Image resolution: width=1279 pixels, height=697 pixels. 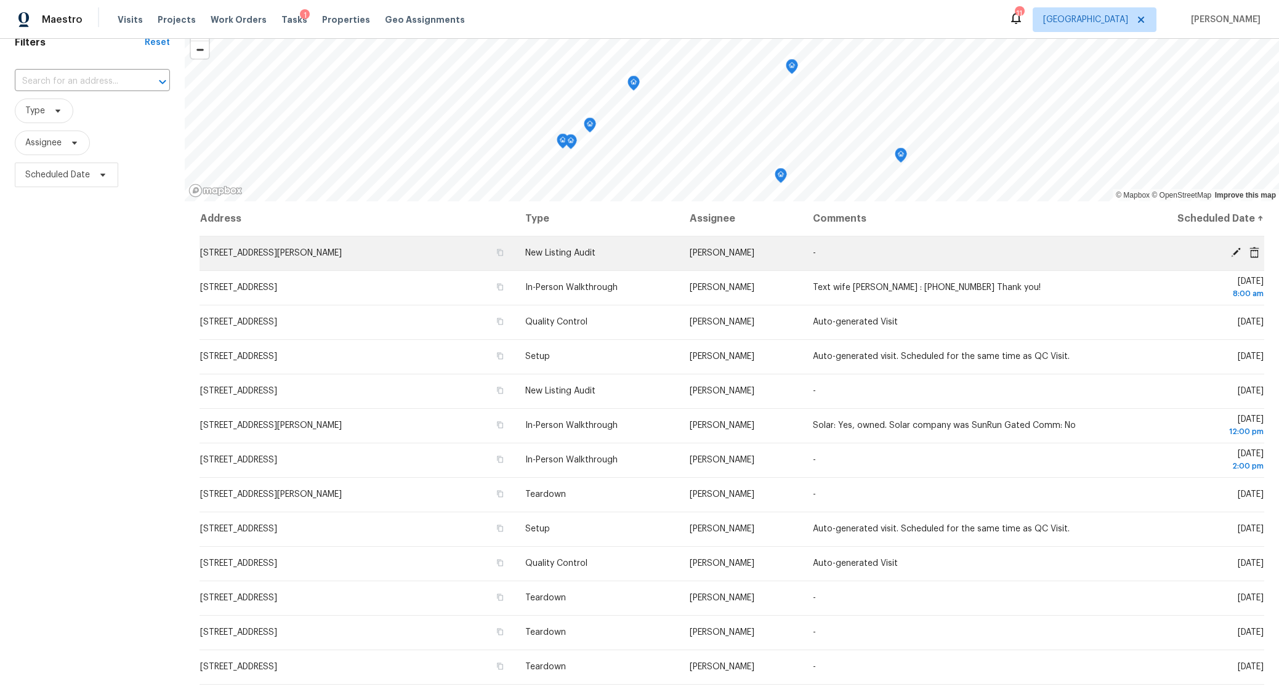 What do you see at coordinates (216, 190) in the screenshot?
I see `a: Mapbox homepage` at bounding box center [216, 190].